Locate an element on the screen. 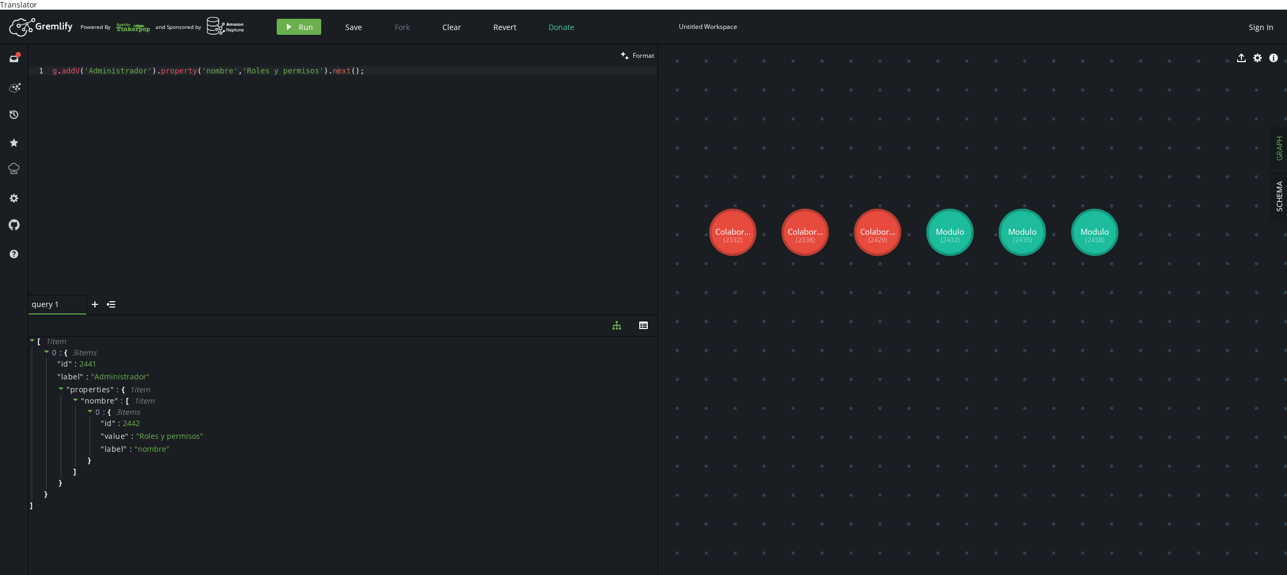 The width and height of the screenshot is (1287, 575). span: GRAPH is located at coordinates (1278, 148).